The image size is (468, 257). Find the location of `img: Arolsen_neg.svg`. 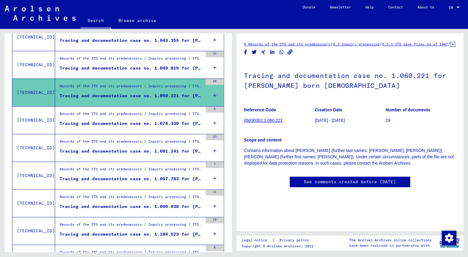

img: Arolsen_neg.svg is located at coordinates (40, 13).